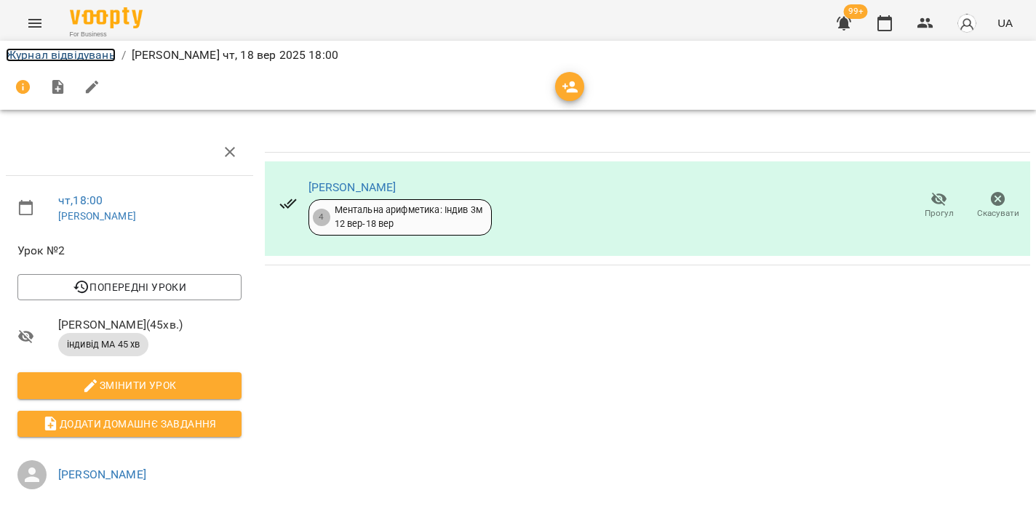  What do you see at coordinates (1004, 23) in the screenshot?
I see `span: UA` at bounding box center [1004, 23].